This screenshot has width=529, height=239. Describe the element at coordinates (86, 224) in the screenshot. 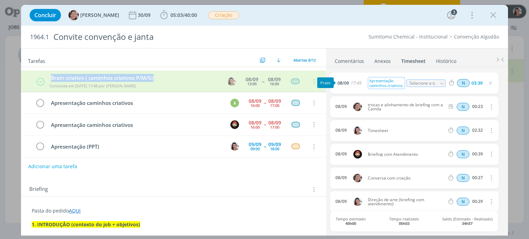

I see `strong: 1. INTRODUÇÃO (contexto do job + objetivos)` at that location.